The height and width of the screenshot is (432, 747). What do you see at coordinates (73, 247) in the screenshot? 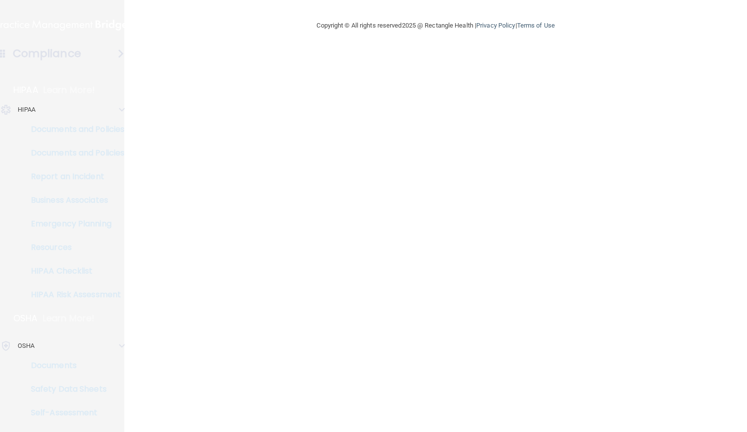
I see `p: Resources` at bounding box center [73, 247].